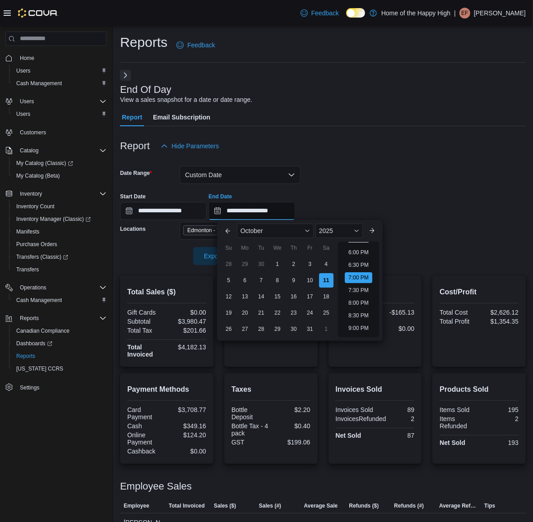  What do you see at coordinates (478, 390) in the screenshot?
I see `h2: Products Sold` at bounding box center [478, 390].